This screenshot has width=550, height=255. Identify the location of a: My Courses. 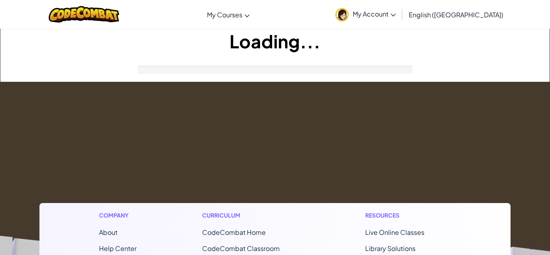
(228, 14).